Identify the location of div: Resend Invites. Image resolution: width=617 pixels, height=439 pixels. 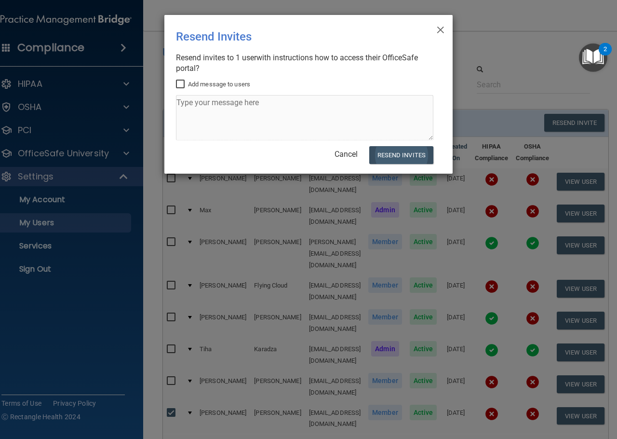
(289, 37).